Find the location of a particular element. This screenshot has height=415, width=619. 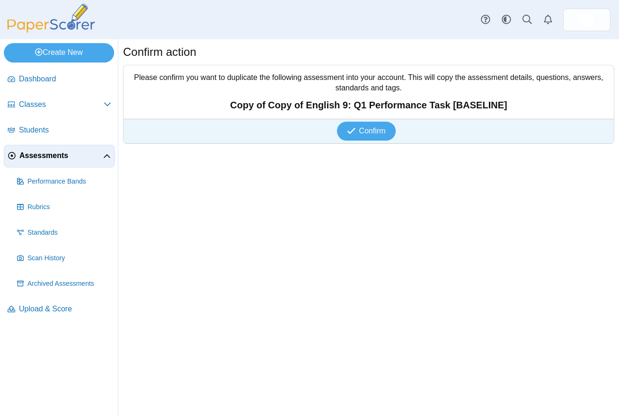

span: Confirm is located at coordinates (372, 131).